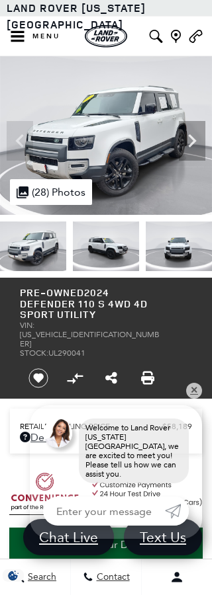  Describe the element at coordinates (91, 426) in the screenshot. I see `span: Retailer Selling Price` at that location.